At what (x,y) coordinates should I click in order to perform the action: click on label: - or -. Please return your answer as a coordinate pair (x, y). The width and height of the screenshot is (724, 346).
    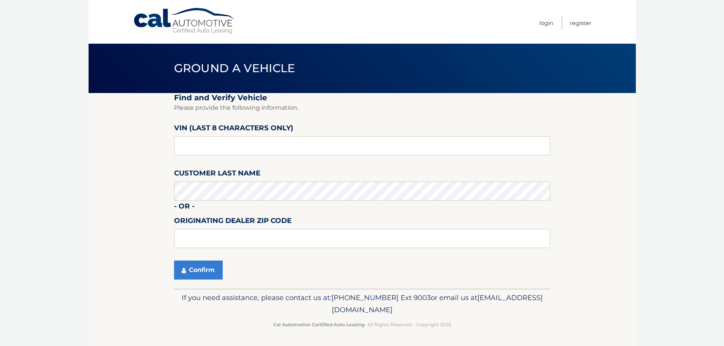
    Looking at the image, I should click on (184, 208).